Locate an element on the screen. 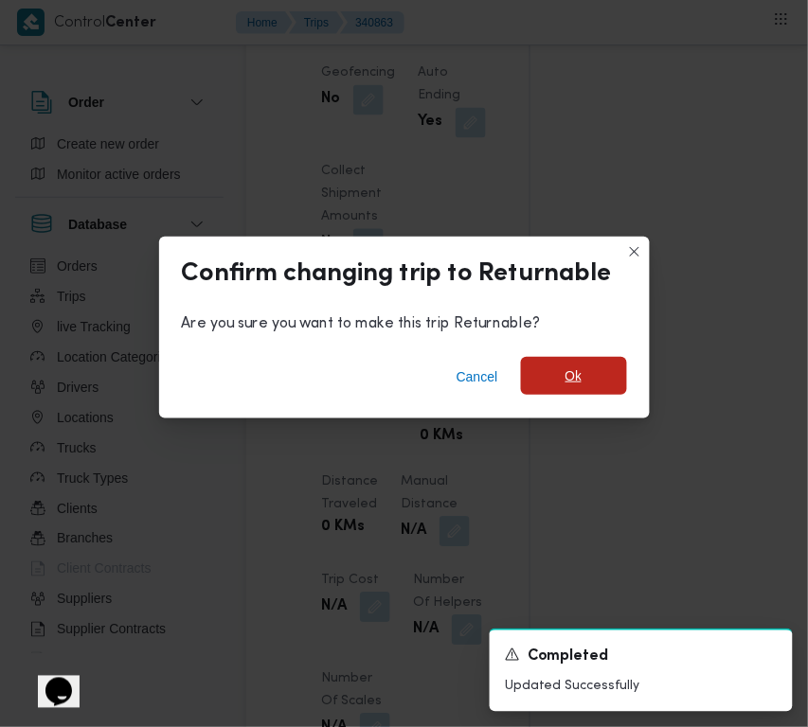  div: Confirm changing trip to Returnable is located at coordinates (397, 275).